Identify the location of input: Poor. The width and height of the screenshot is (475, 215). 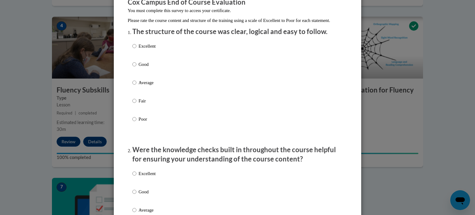
(134, 119).